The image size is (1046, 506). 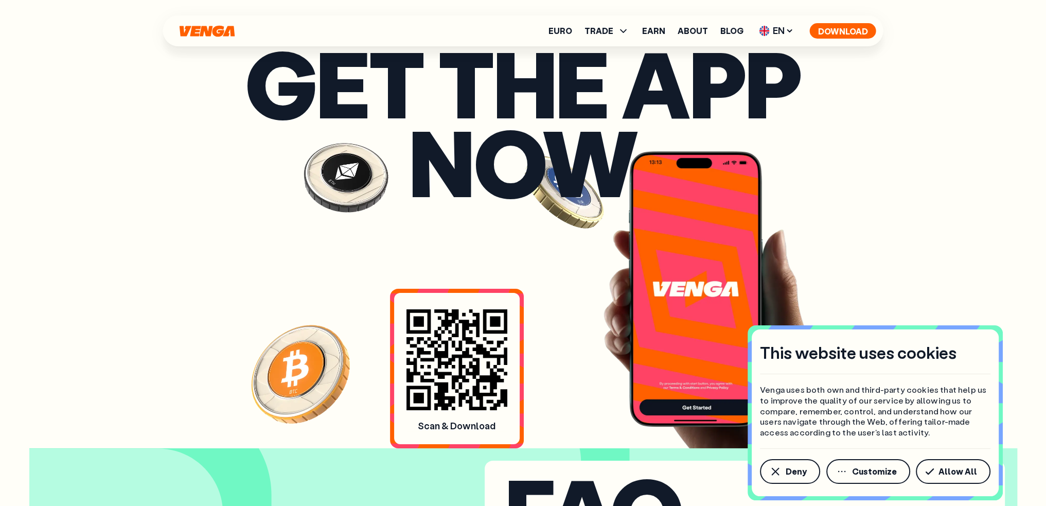 What do you see at coordinates (523, 122) in the screenshot?
I see `h2: get the app now` at bounding box center [523, 122].